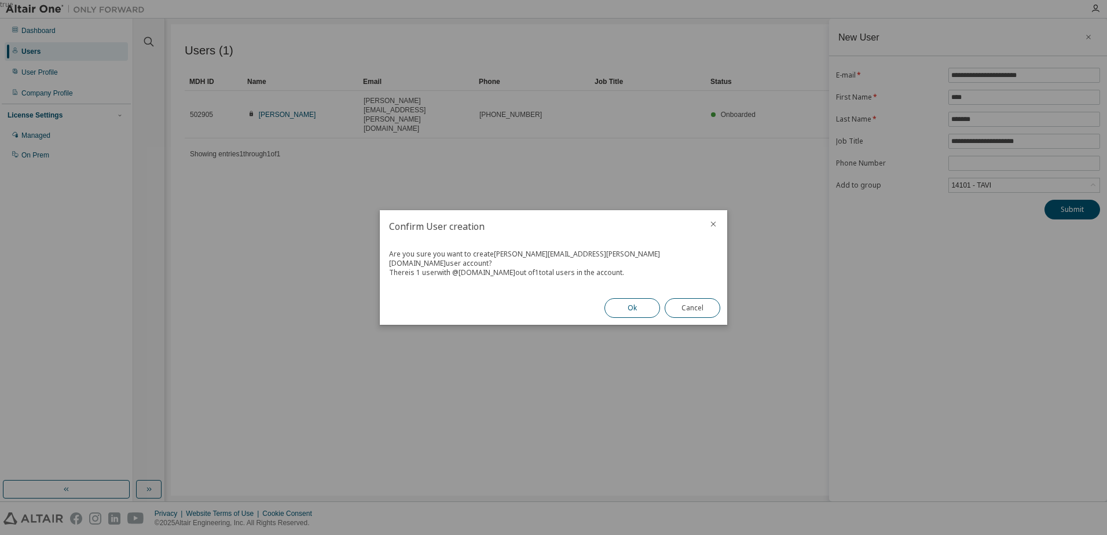 The image size is (1107, 535). I want to click on h2: Confirm User creation, so click(540, 226).